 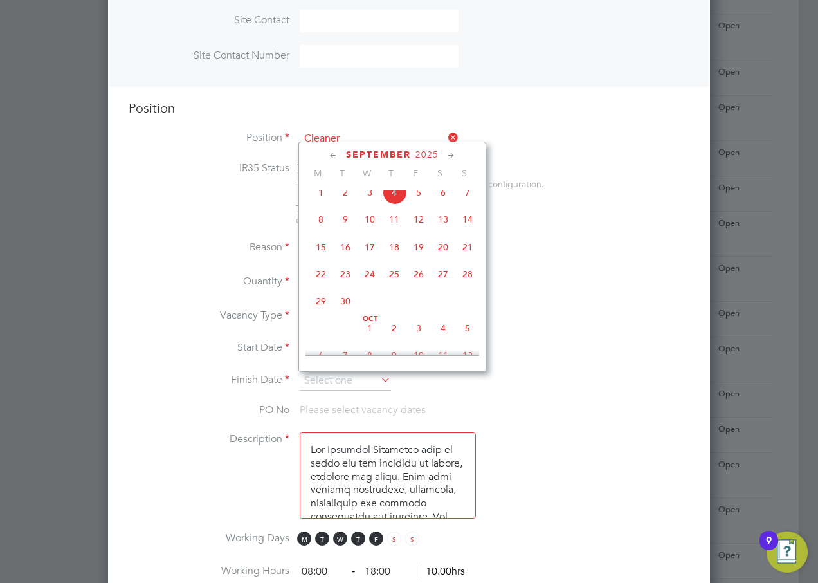 What do you see at coordinates (209, 439) in the screenshot?
I see `label: Description` at bounding box center [209, 439].